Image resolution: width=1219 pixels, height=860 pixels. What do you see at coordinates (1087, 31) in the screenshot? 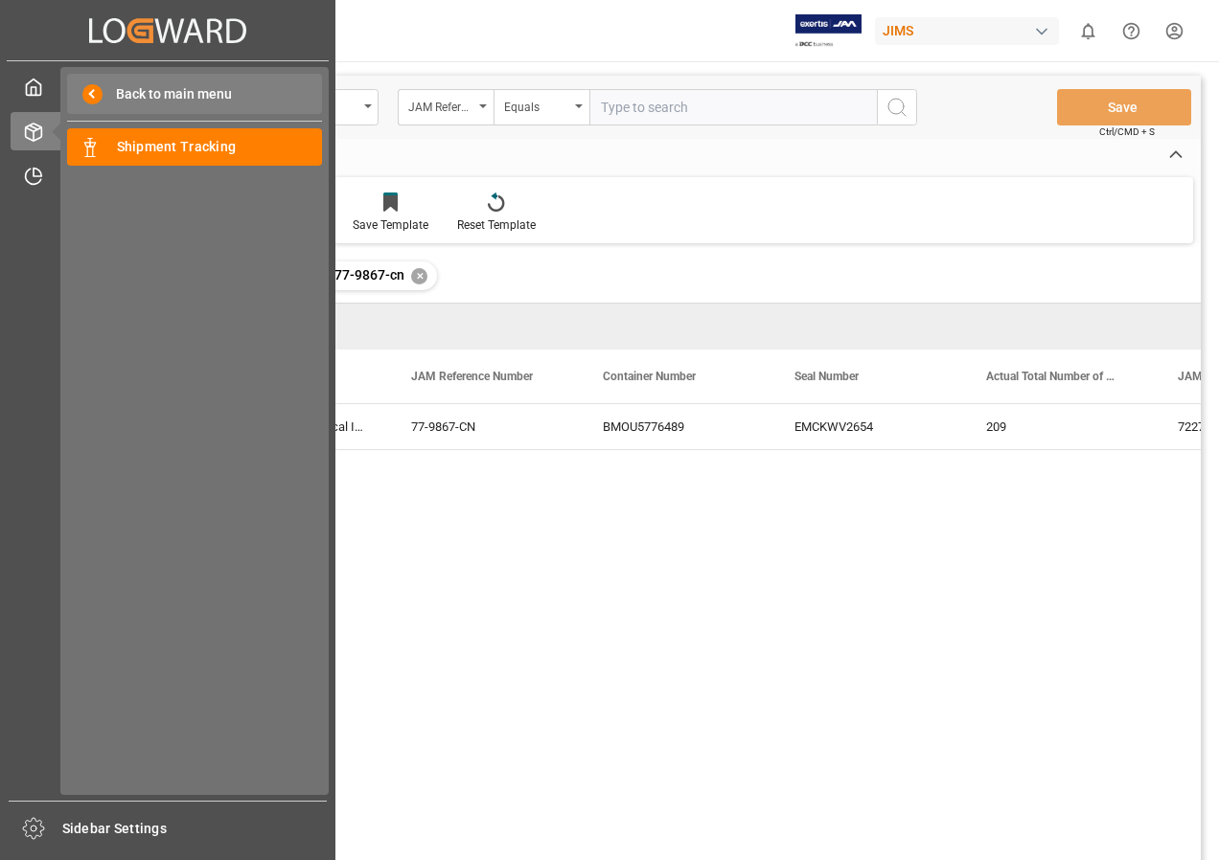
I see `button: show 0 new notifications` at bounding box center [1087, 31].